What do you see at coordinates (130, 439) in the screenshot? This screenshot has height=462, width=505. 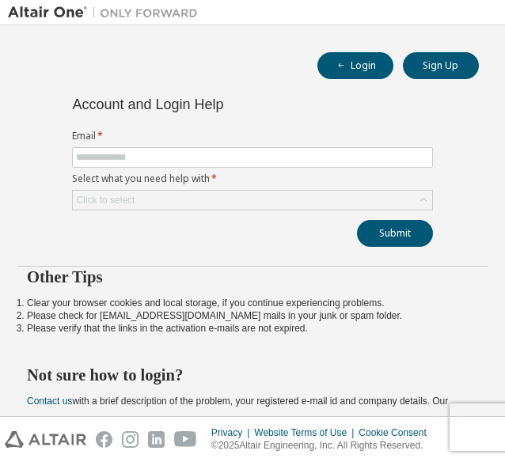 I see `img: instagram.svg` at bounding box center [130, 439].